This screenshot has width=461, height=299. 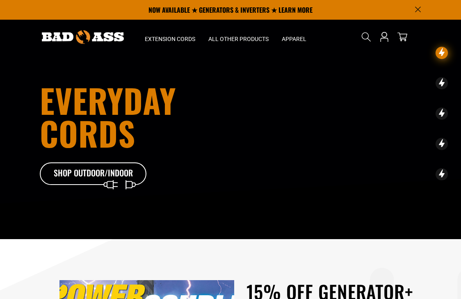 I want to click on span: All Other Products, so click(x=238, y=39).